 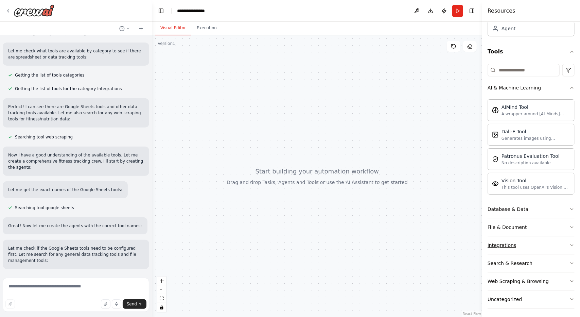 I want to click on button: Hide right sidebar, so click(x=472, y=11).